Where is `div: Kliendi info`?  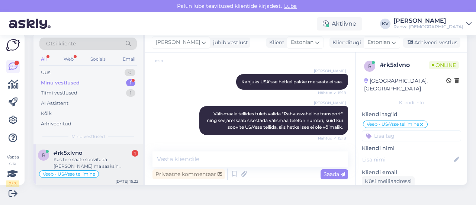
div: Kliendi info is located at coordinates (412, 103).